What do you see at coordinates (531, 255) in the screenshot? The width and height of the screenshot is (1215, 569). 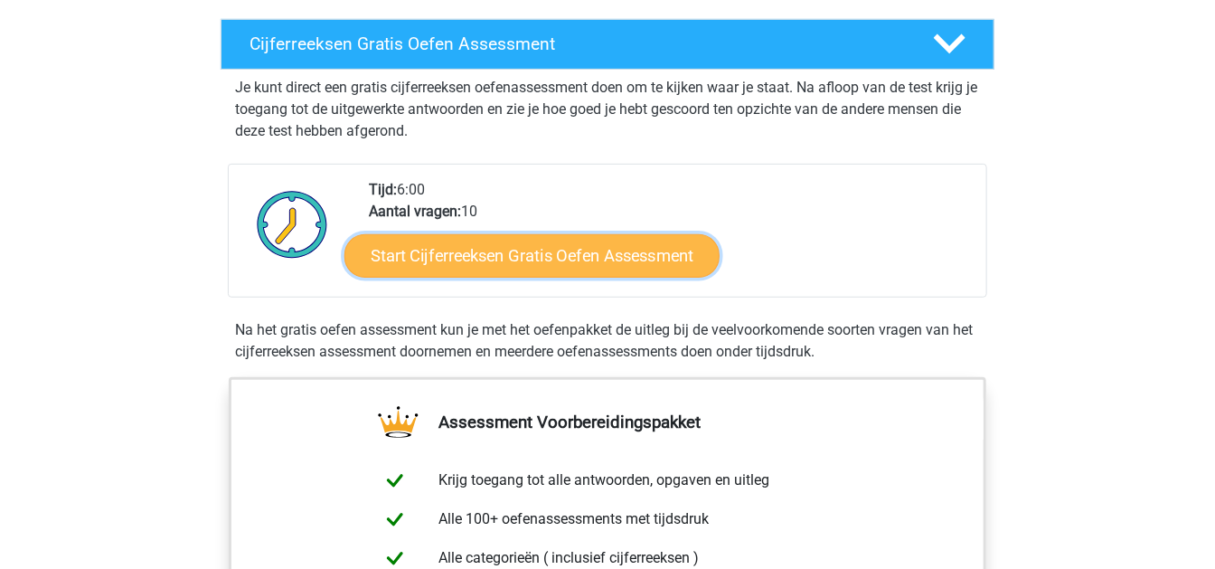 I see `a: Start Cijferreeksen Gratis Oefen Assessment` at bounding box center [531, 255].